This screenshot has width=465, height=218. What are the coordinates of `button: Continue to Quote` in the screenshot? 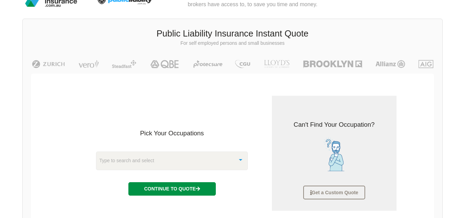 It's located at (172, 189).